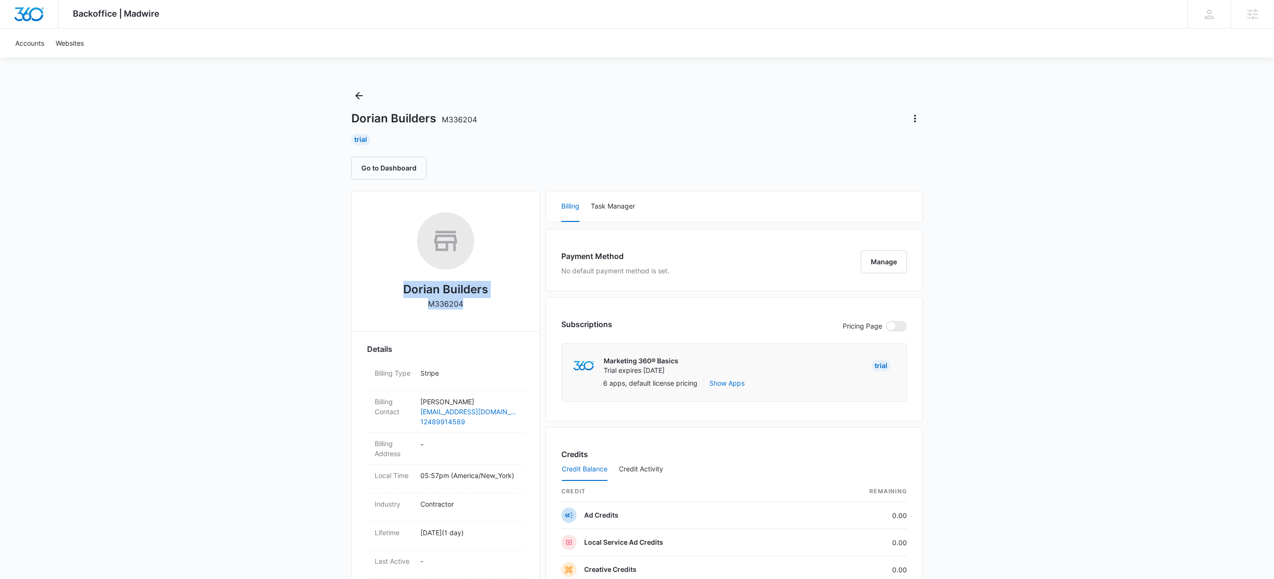  Describe the element at coordinates (446, 304) in the screenshot. I see `p: M336204` at that location.